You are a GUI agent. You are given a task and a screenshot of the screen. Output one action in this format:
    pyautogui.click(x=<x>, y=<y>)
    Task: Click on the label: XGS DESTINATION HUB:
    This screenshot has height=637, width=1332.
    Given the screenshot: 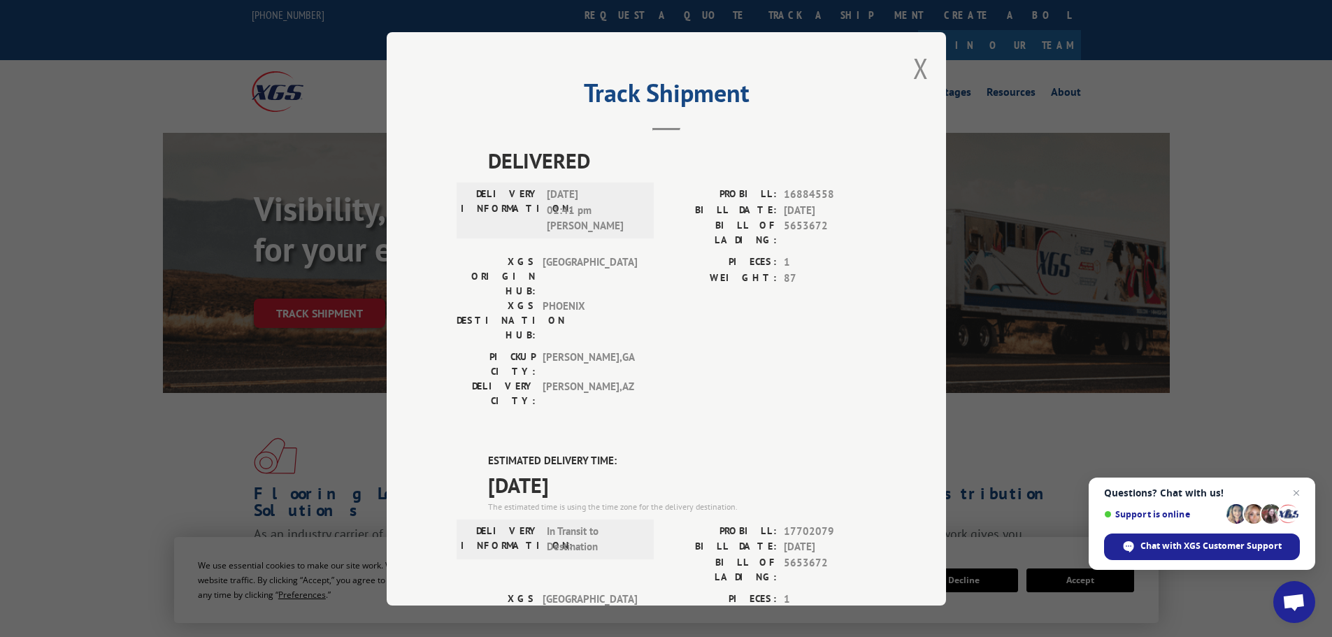 What is the action you would take?
    pyautogui.click(x=496, y=320)
    